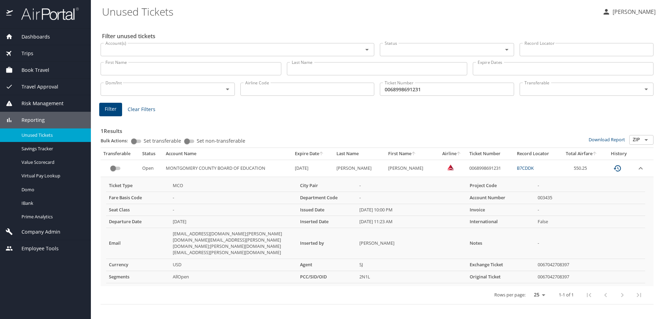  What do you see at coordinates (221, 141) in the screenshot?
I see `span: Set non-transferable` at bounding box center [221, 141].